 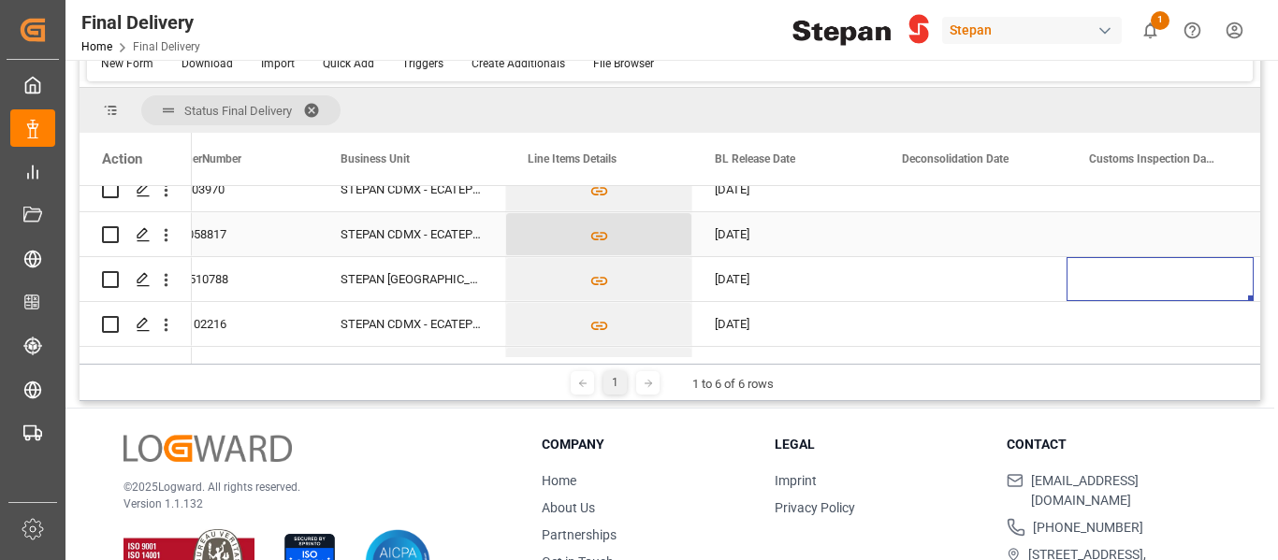 What do you see at coordinates (879, 444) in the screenshot?
I see `h3: Legal` at bounding box center [879, 444].